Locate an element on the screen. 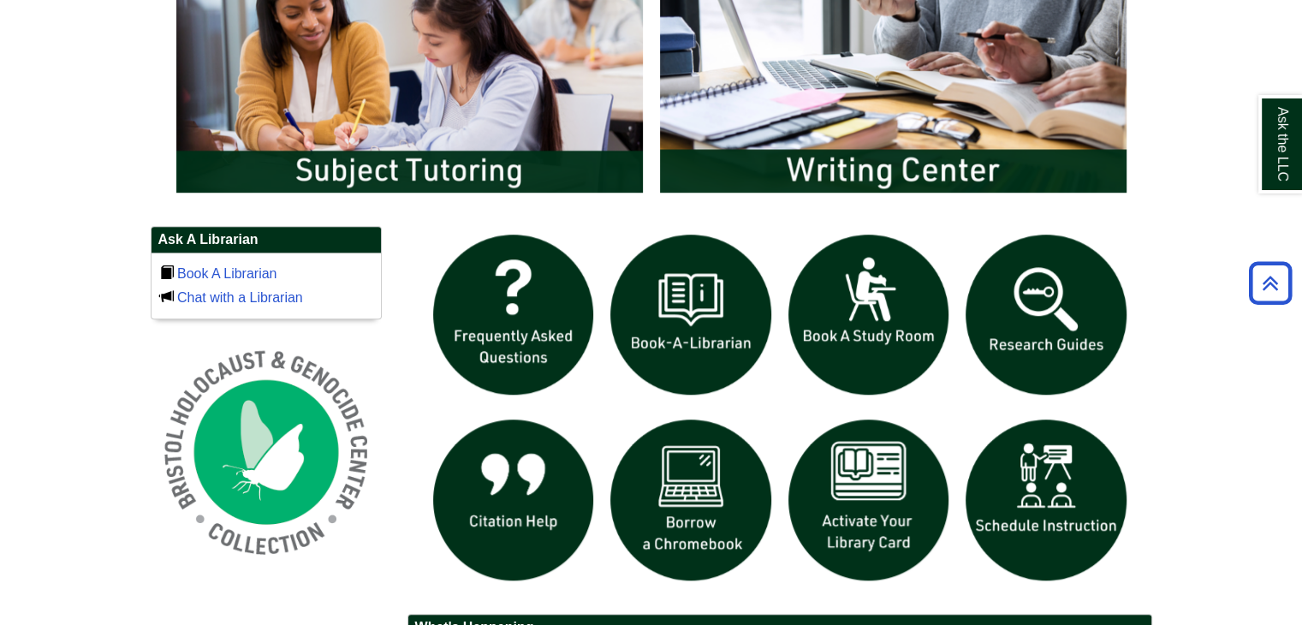  div: slideshow is located at coordinates (780, 411).